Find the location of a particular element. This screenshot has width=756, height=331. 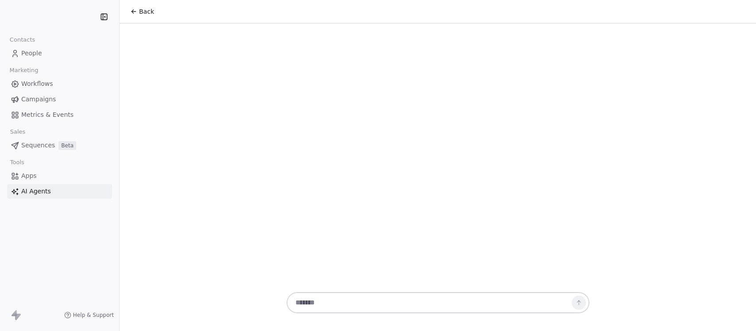

span: Sales is located at coordinates (18, 132).